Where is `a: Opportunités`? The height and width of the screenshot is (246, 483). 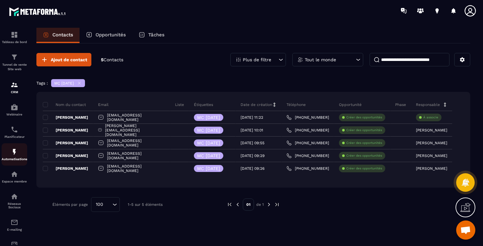 a: Opportunités is located at coordinates (106, 35).